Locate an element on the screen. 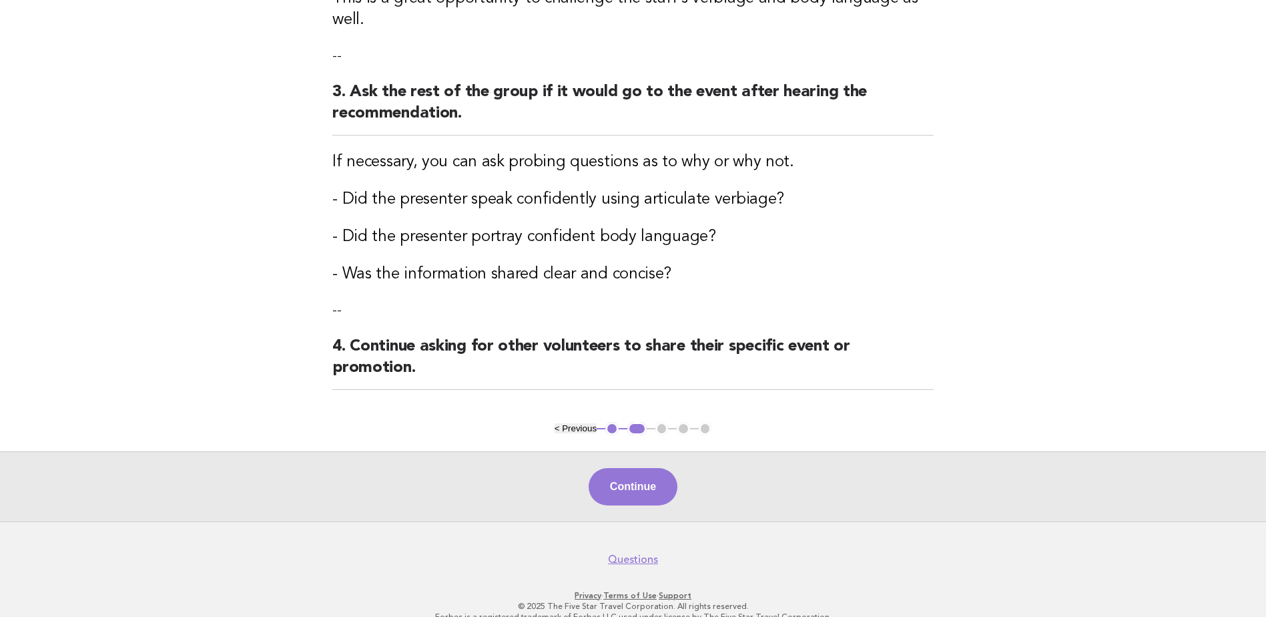  button: Continue is located at coordinates (633, 487).